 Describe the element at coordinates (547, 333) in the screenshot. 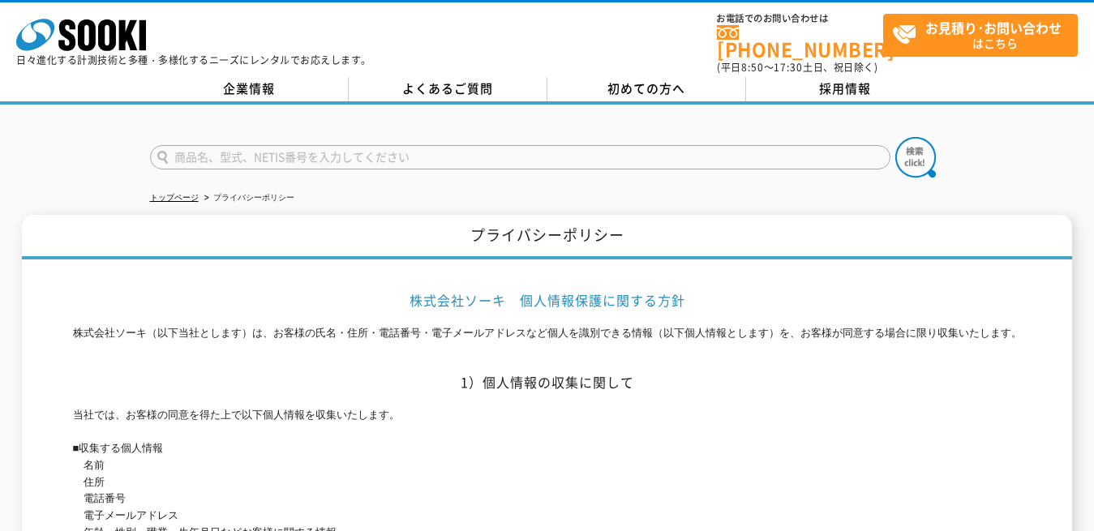

I see `p: 株式会社ソーキ（以下当社とします）は、お客様の氏名・住所・電話番号・電子メールアドレスなど個人を識別できる情報（以下個人情報とします）を、お客様が同意する場合に限り収集いたします。` at that location.